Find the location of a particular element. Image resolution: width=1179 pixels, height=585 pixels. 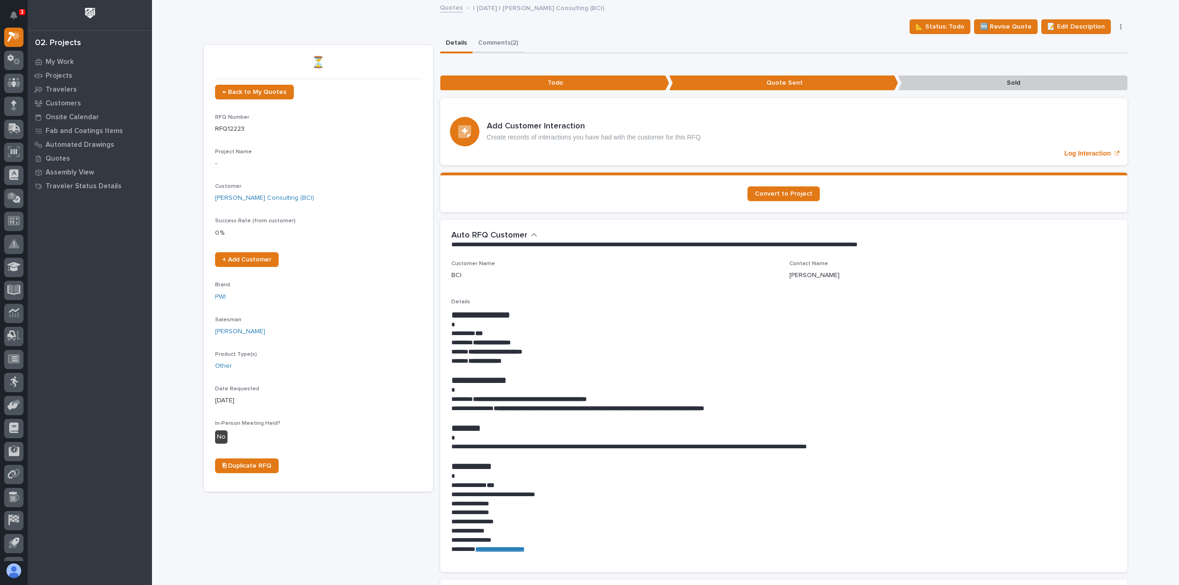

a: ← Back to My Quotes is located at coordinates (254, 92).